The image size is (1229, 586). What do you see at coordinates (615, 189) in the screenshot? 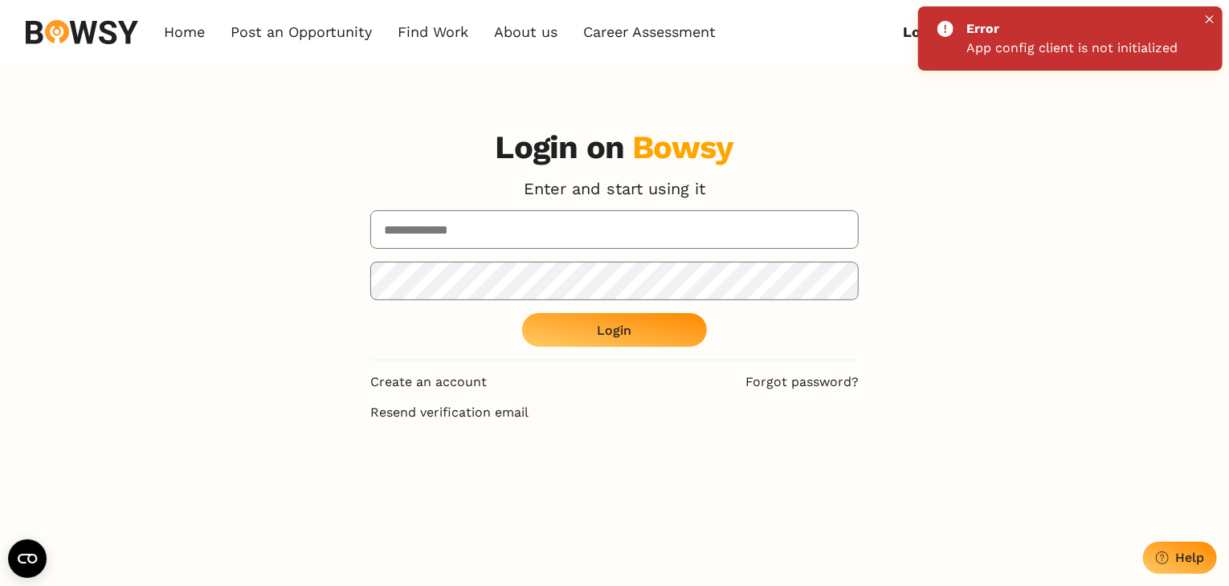
I see `p: Enter and start using it` at bounding box center [615, 189].